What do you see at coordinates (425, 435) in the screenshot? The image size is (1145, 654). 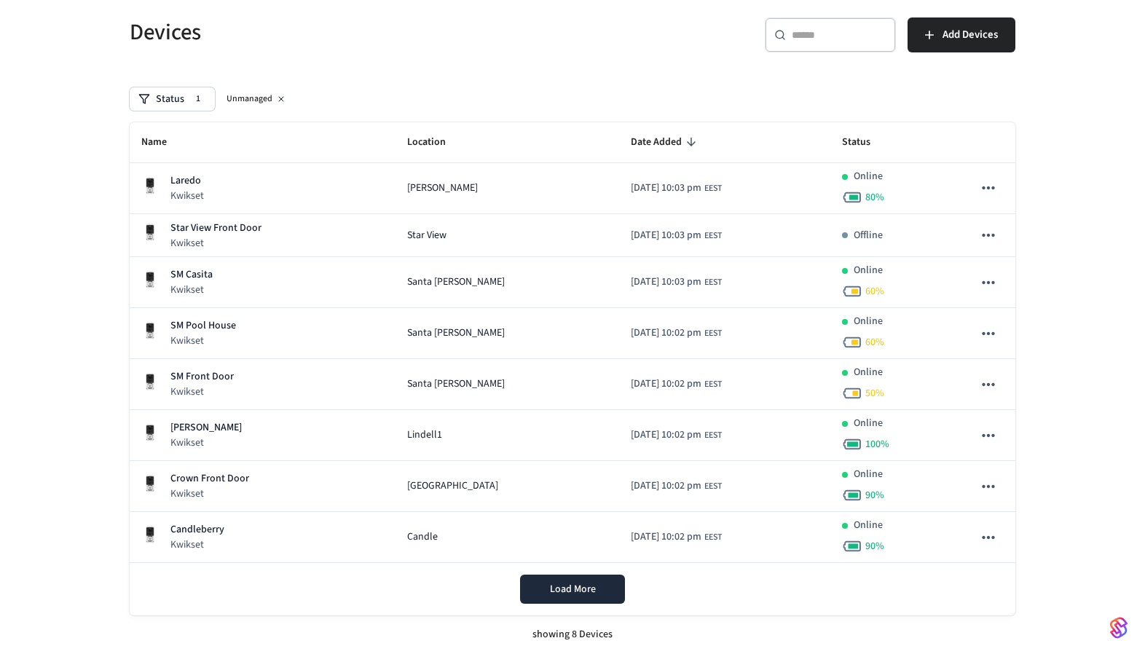 I see `span: Lindell1` at bounding box center [425, 435].